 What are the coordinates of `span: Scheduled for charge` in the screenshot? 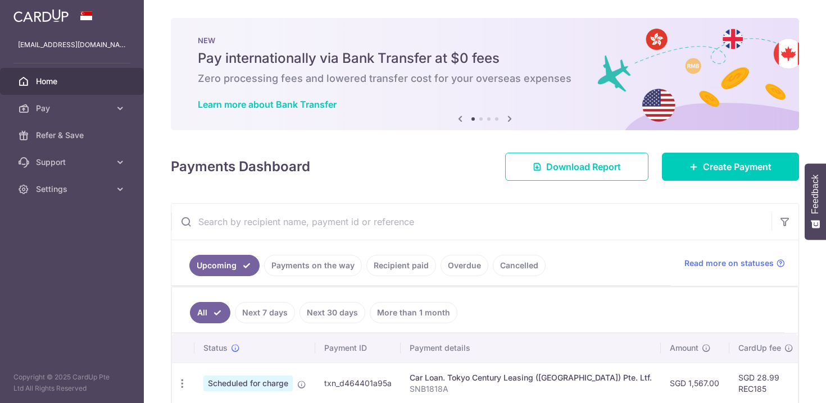 It's located at (248, 384).